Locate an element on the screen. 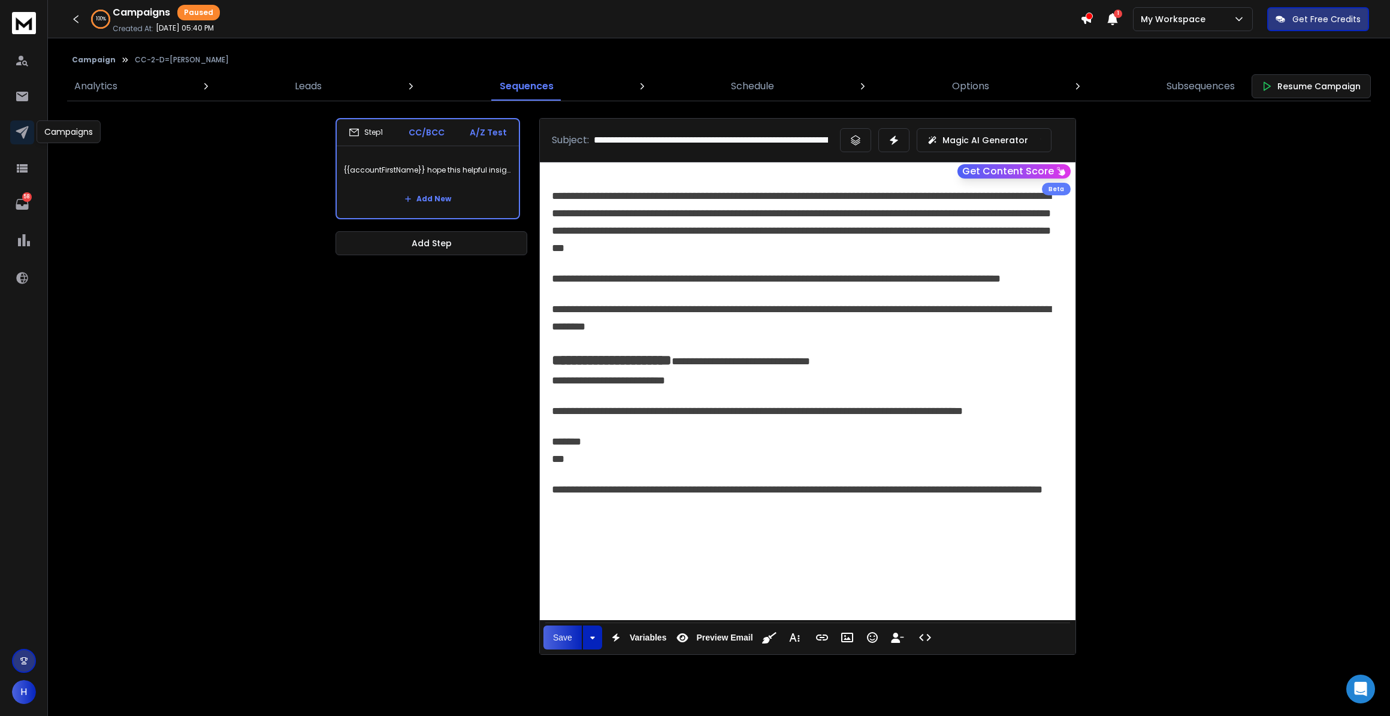 This screenshot has width=1390, height=716. button: Code View is located at coordinates (925, 637).